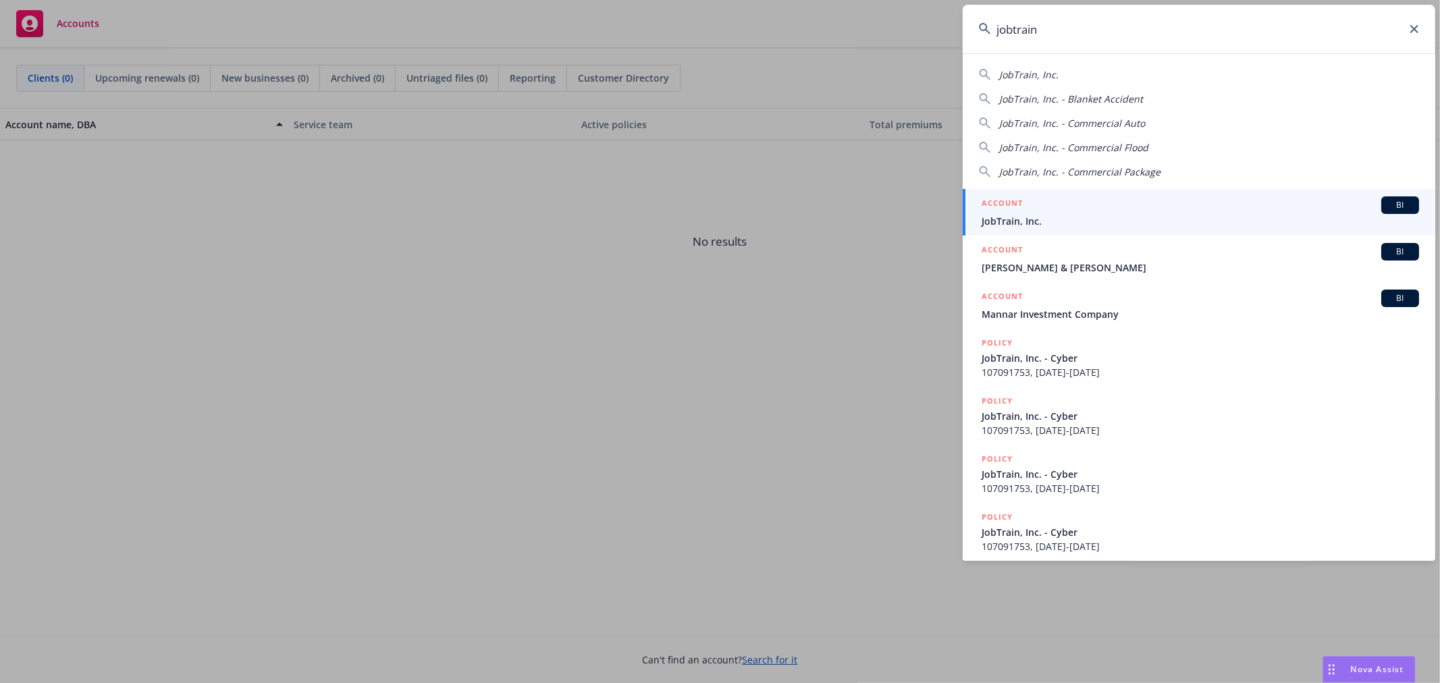 The width and height of the screenshot is (1440, 683). What do you see at coordinates (1073, 147) in the screenshot?
I see `span: JobTrain, Inc. - Commercial Flood` at bounding box center [1073, 147].